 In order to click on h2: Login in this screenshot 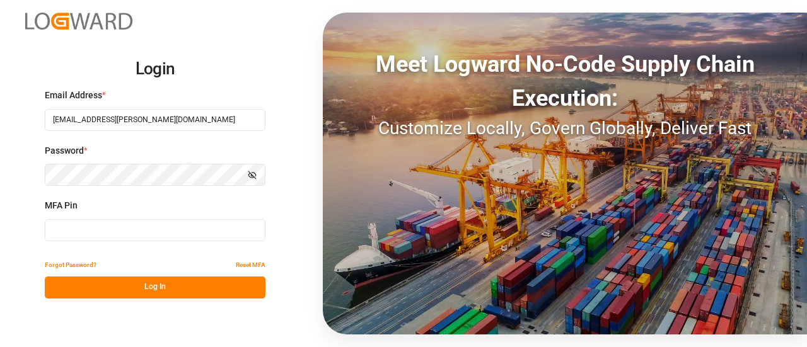, I will do `click(155, 69)`.